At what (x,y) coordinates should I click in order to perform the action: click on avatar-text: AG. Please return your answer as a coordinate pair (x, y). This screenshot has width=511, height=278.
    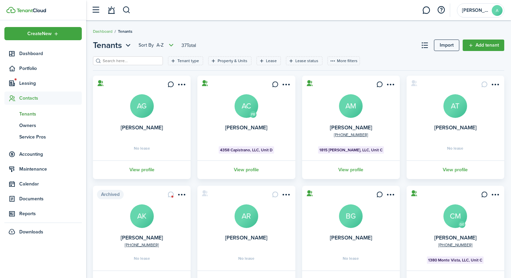
    Looking at the image, I should click on (142, 106).